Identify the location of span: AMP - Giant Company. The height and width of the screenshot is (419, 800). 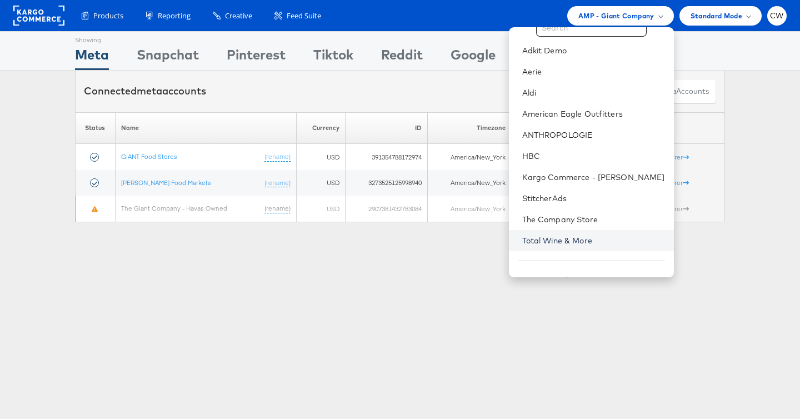
(616, 16).